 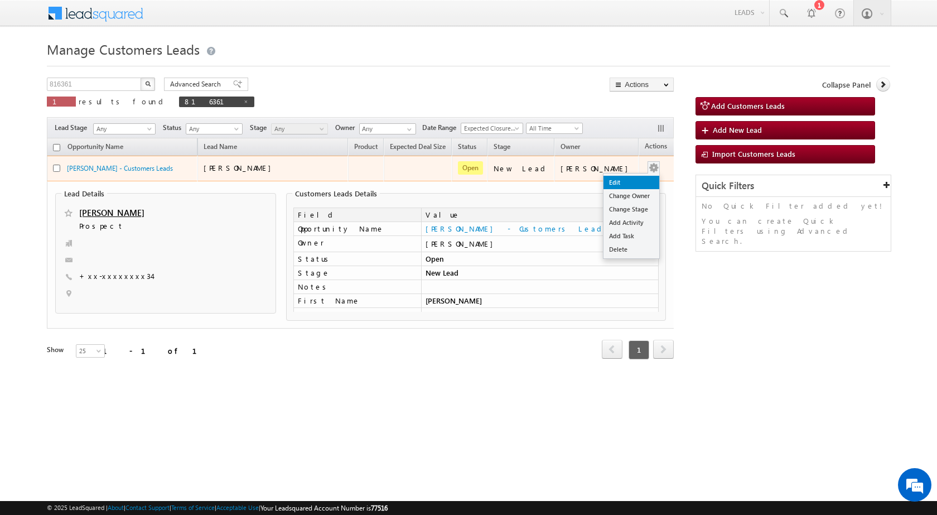 What do you see at coordinates (336, 194) in the screenshot?
I see `legend: Customers Leads Details` at bounding box center [336, 194].